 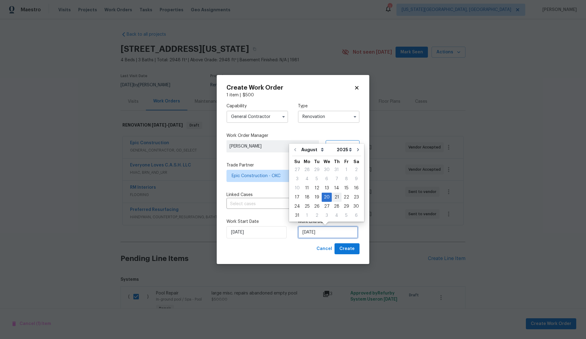 What do you see at coordinates (356, 170) in the screenshot?
I see `div: Sat Aug 02 2025` at bounding box center [356, 170].